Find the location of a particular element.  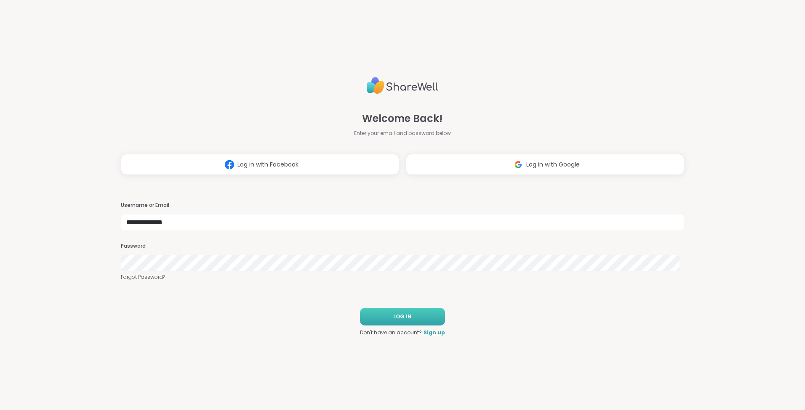

span: LOG IN is located at coordinates (402, 317).